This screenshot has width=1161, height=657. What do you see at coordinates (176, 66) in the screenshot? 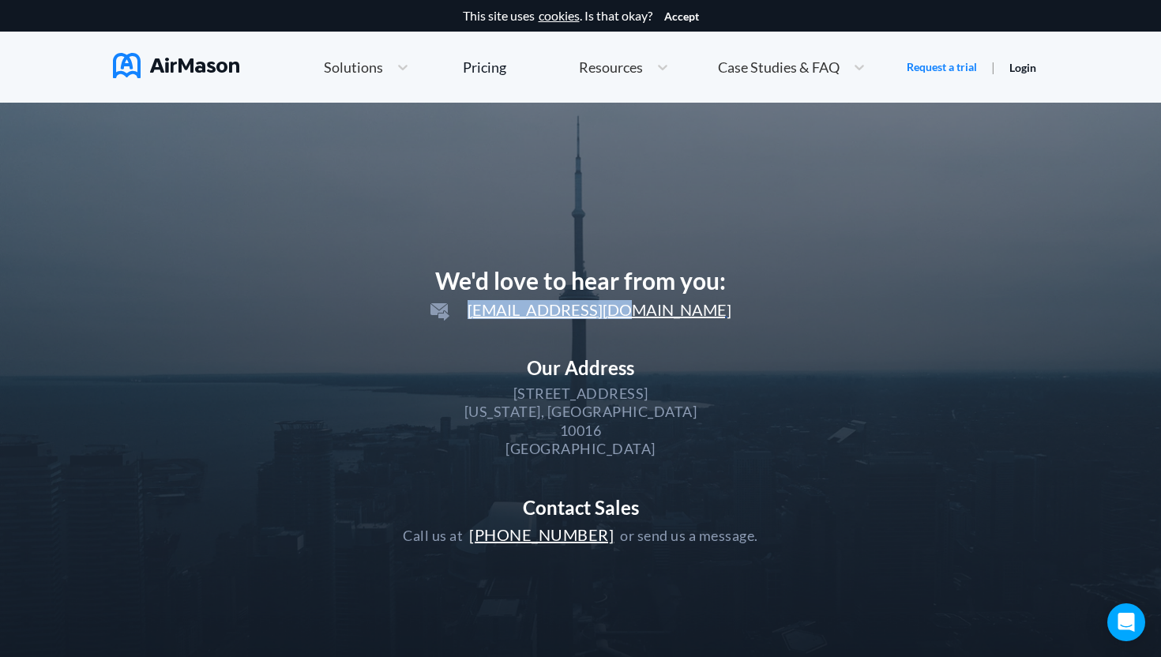
I see `img: AirMason Logo` at bounding box center [176, 66].